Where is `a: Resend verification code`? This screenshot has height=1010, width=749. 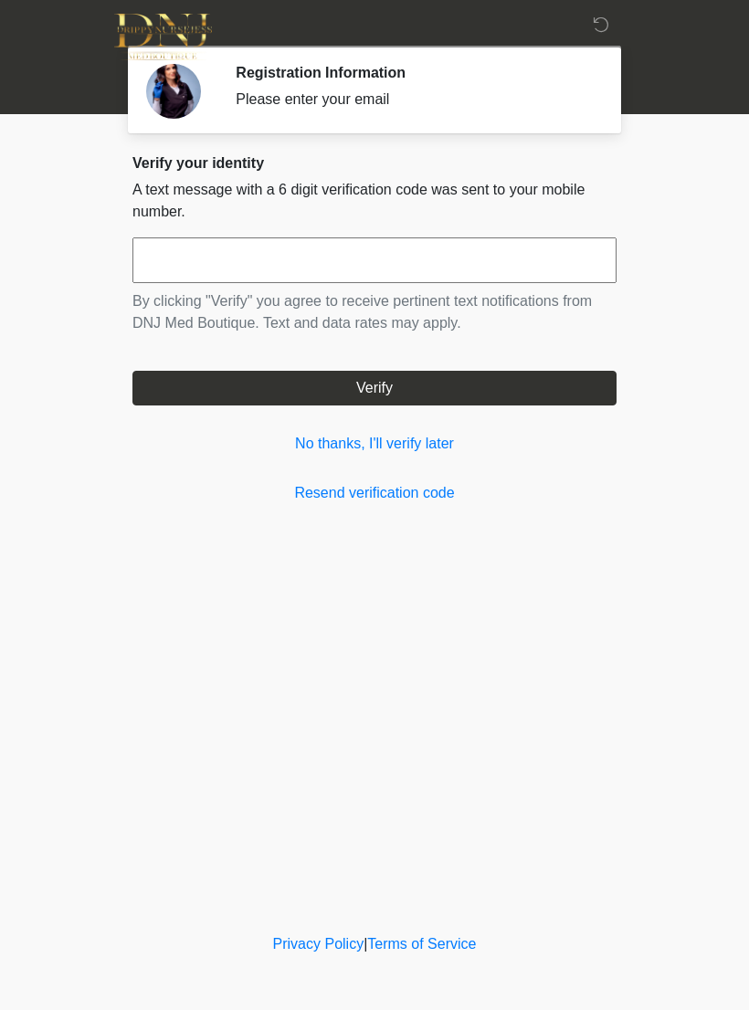 a: Resend verification code is located at coordinates (374, 493).